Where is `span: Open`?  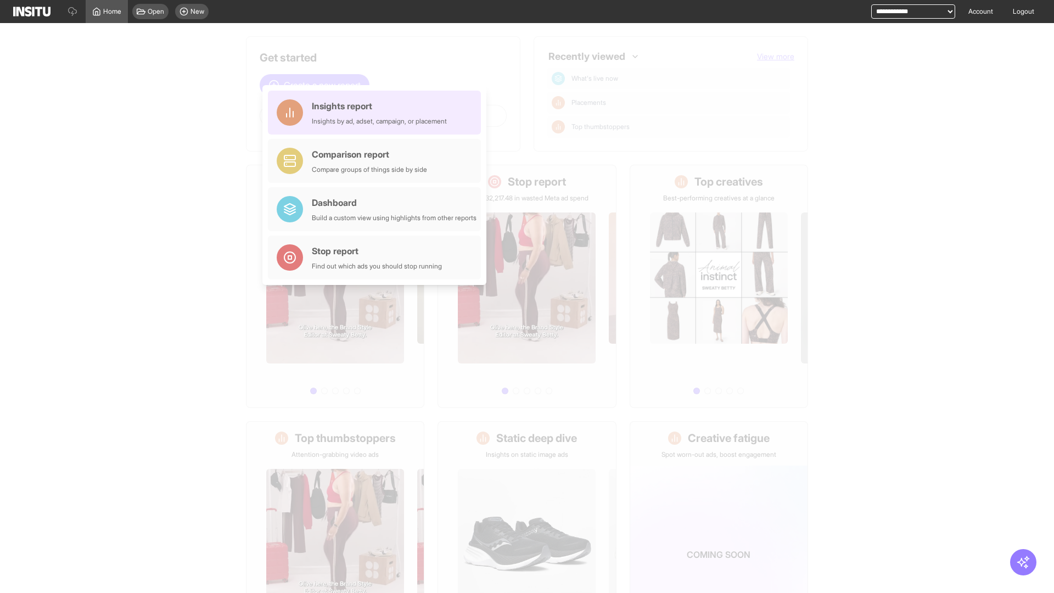
span: Open is located at coordinates (156, 12).